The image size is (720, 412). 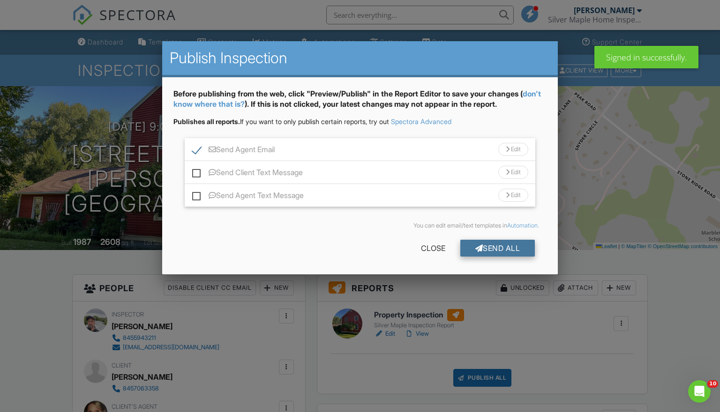 I want to click on span: 10, so click(x=712, y=384).